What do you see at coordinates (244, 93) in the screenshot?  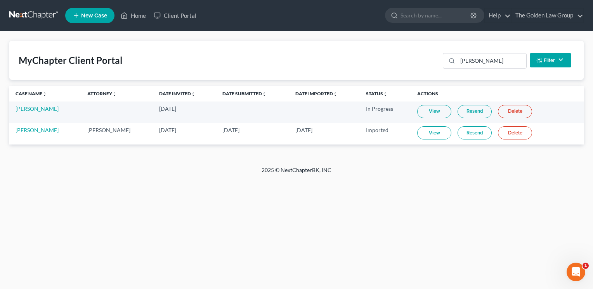 I see `a: Date Submittedunfold_more` at bounding box center [244, 93].